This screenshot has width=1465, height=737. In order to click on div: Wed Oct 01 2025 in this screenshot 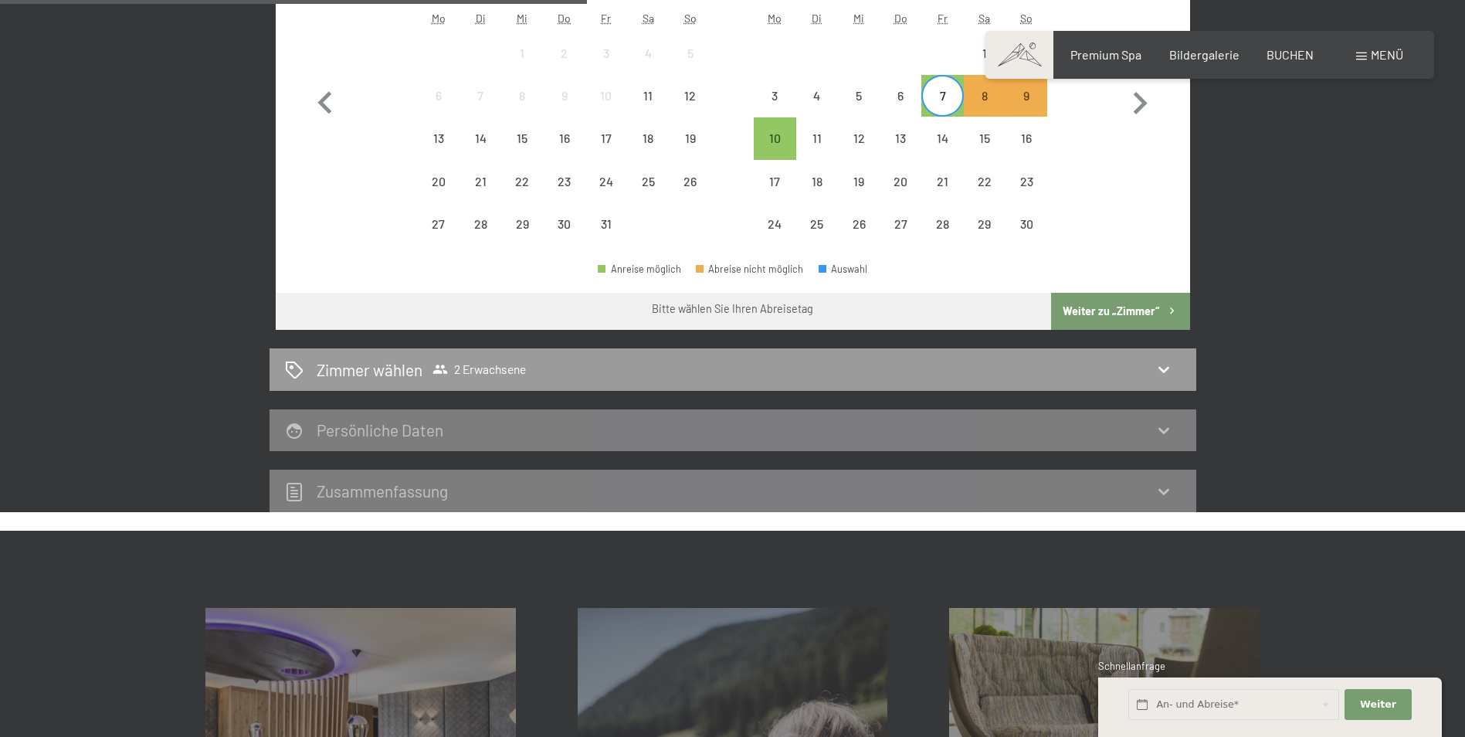, I will do `click(522, 53)`.